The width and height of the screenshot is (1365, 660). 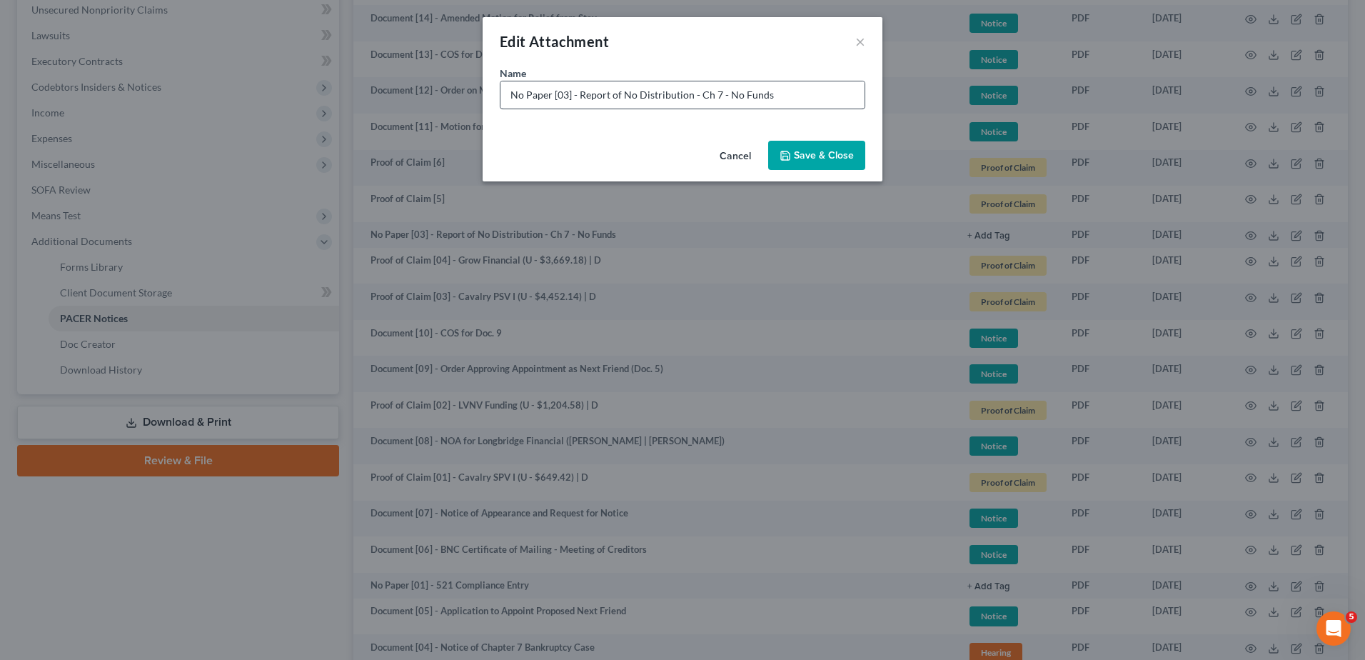 I want to click on input: Enter name..., so click(x=683, y=95).